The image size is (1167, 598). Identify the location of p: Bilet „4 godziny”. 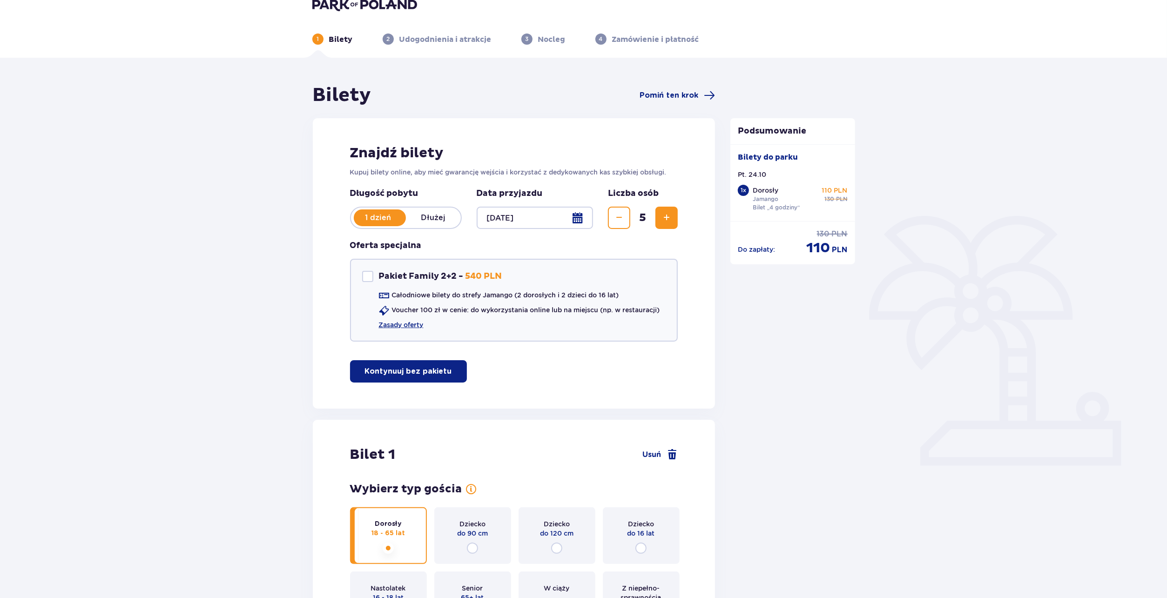
(776, 208).